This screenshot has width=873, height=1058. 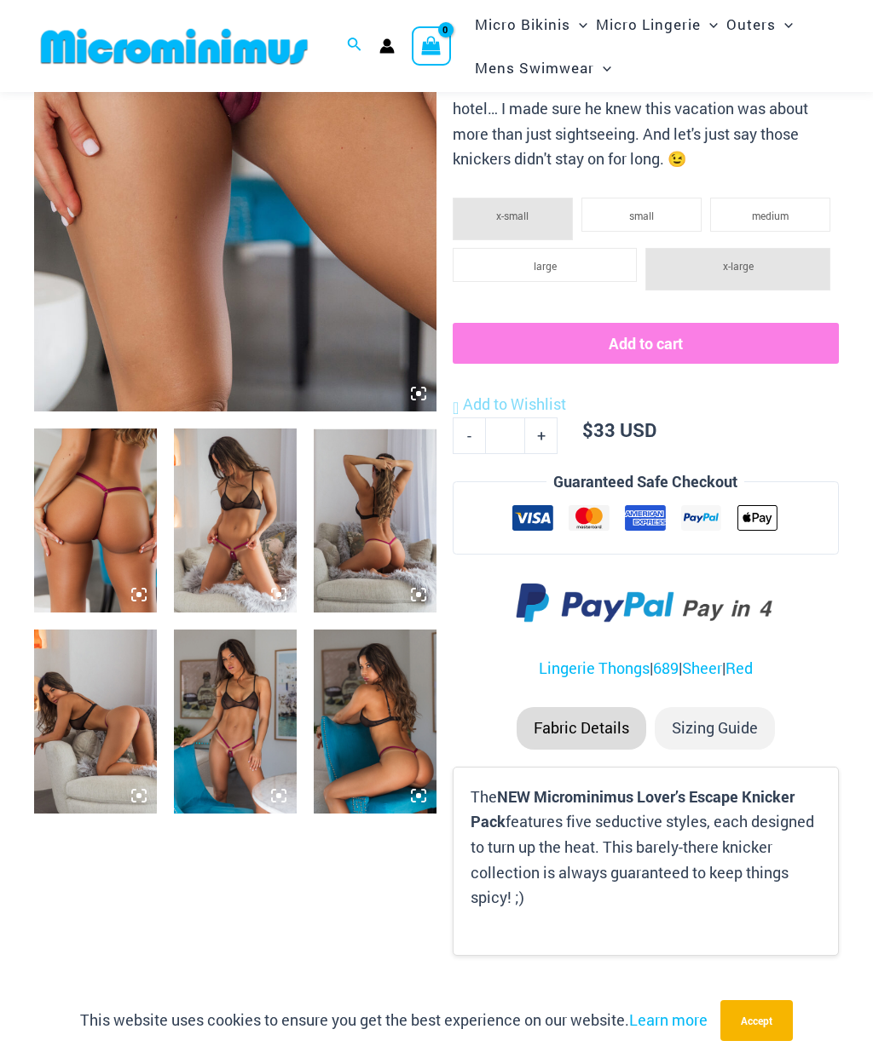 What do you see at coordinates (543, 67) in the screenshot?
I see `a: Mens SwimwearMenu ToggleMenu Toggle` at bounding box center [543, 67].